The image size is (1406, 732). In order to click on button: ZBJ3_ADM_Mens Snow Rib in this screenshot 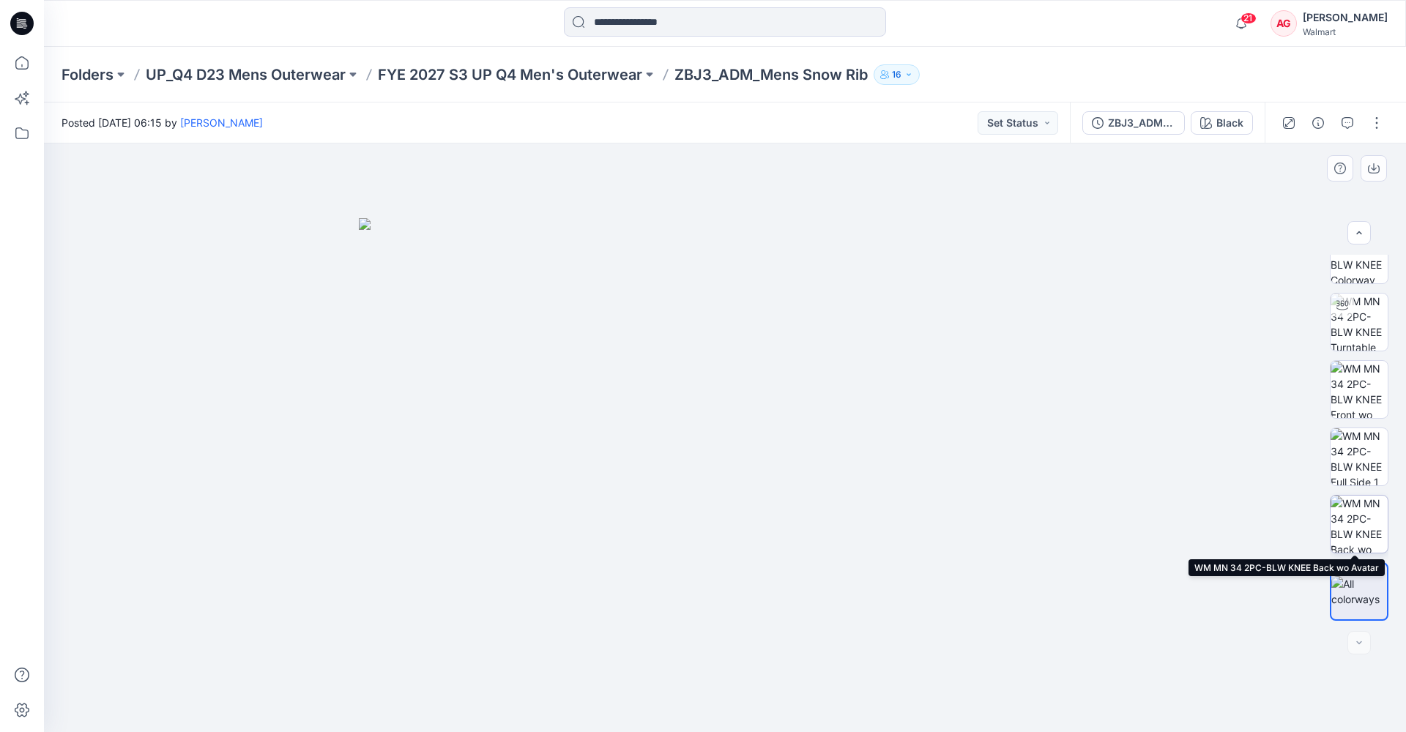, I will do `click(1134, 123)`.